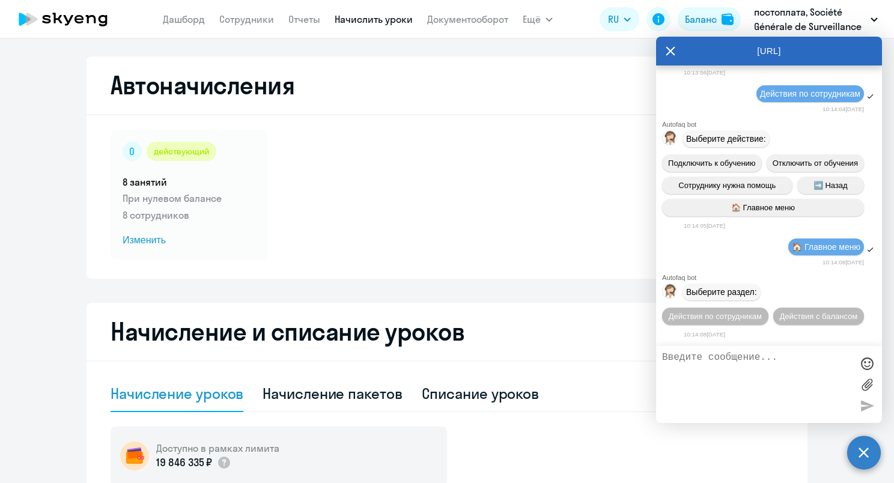  I want to click on button: Отключить от обучения, so click(815, 163).